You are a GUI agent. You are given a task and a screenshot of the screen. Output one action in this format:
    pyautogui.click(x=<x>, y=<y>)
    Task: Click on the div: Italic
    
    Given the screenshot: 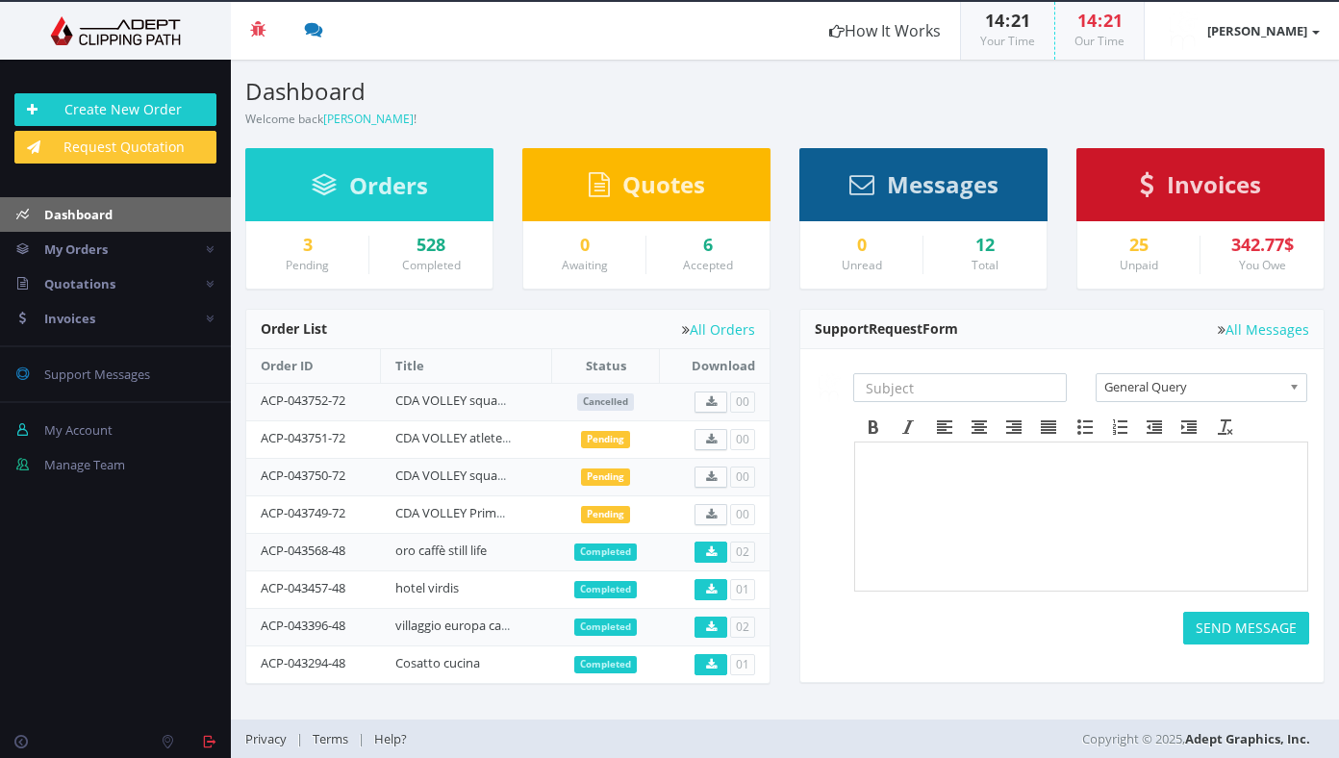 What is the action you would take?
    pyautogui.click(x=908, y=427)
    